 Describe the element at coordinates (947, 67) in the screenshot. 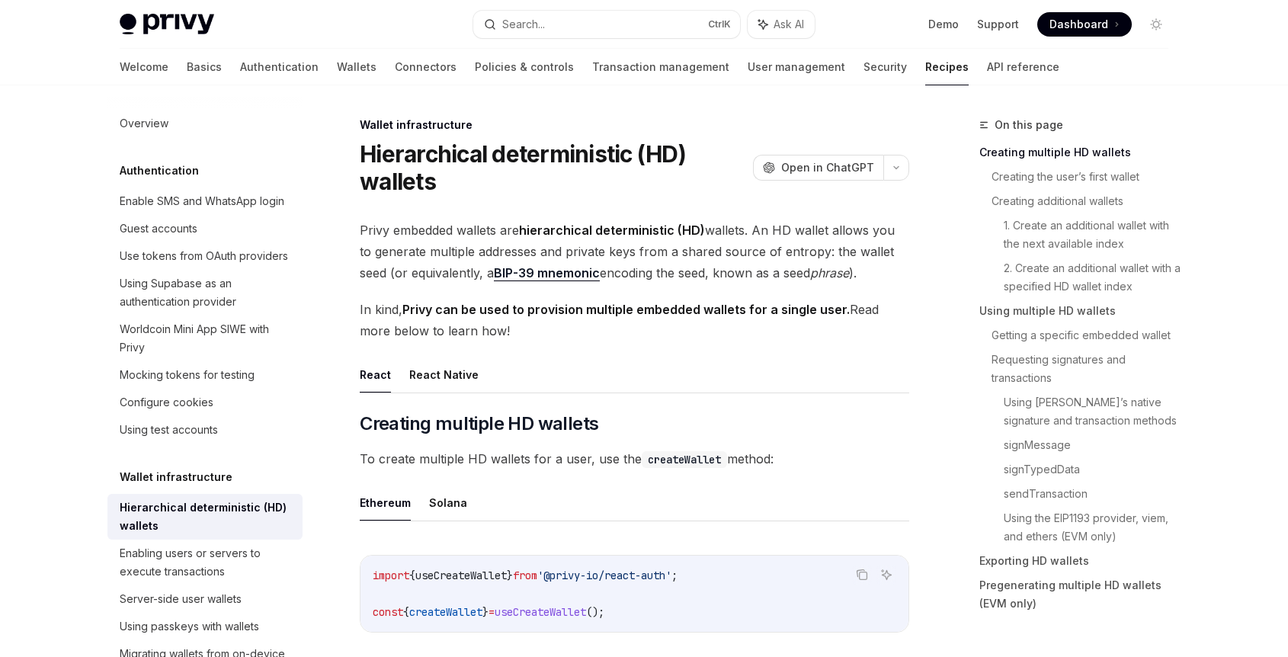

I see `a: Recipes` at that location.